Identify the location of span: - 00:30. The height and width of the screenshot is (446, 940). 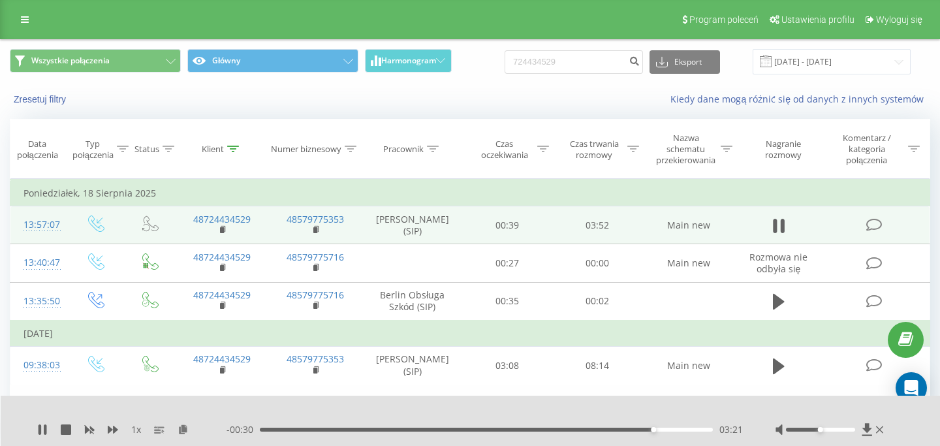
(243, 430).